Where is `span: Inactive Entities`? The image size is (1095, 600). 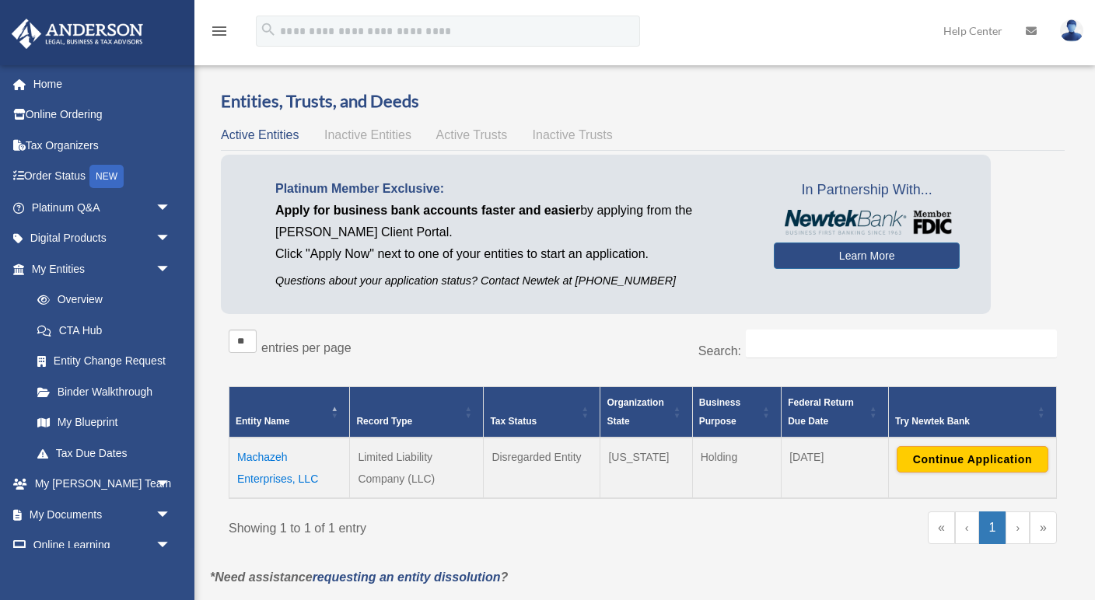 span: Inactive Entities is located at coordinates (368, 134).